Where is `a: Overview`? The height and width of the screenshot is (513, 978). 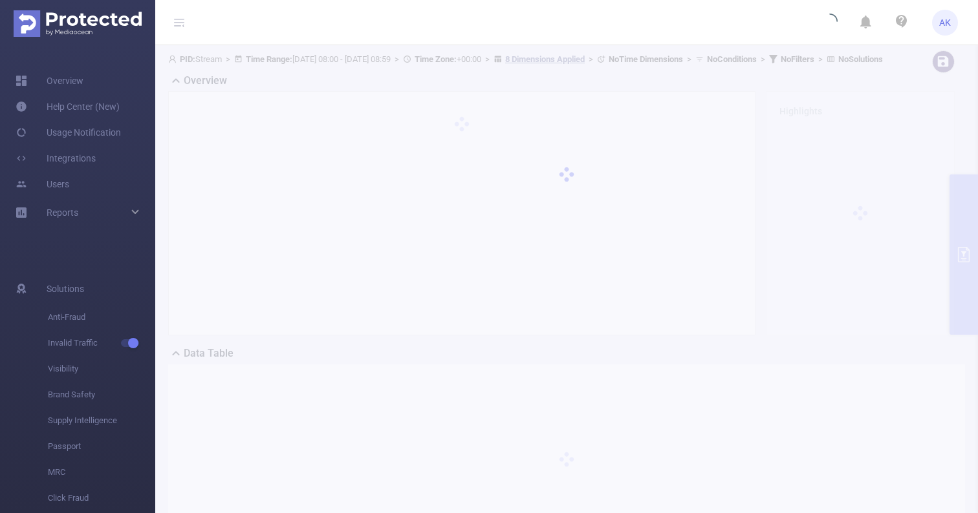
a: Overview is located at coordinates (49, 81).